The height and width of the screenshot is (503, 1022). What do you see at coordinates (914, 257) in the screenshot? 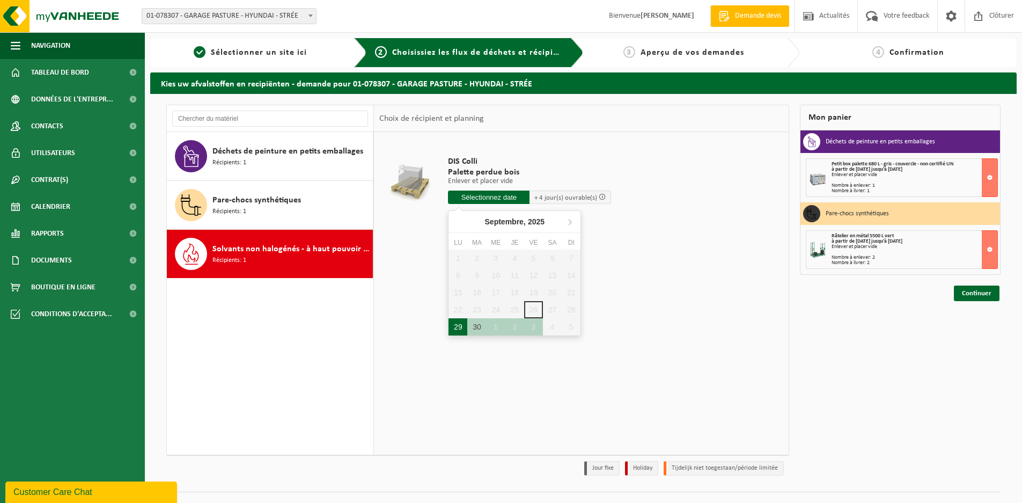
I see `div: Nombre à enlever: 2` at bounding box center [914, 257].